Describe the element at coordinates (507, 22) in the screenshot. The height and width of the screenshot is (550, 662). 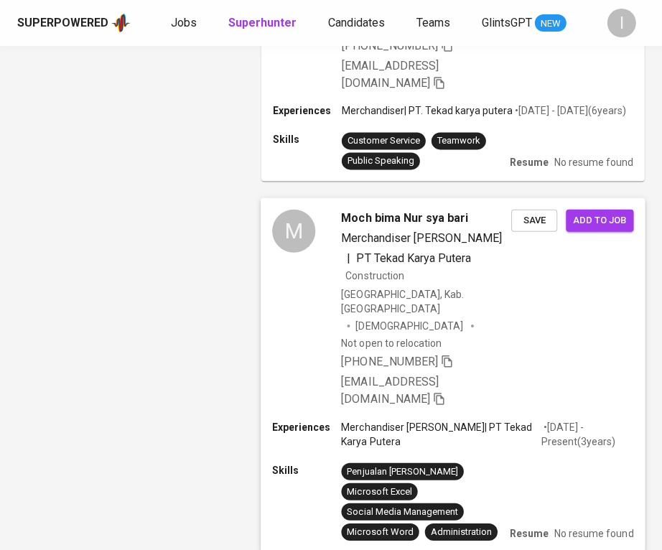
I see `span: GlintsGPT` at that location.